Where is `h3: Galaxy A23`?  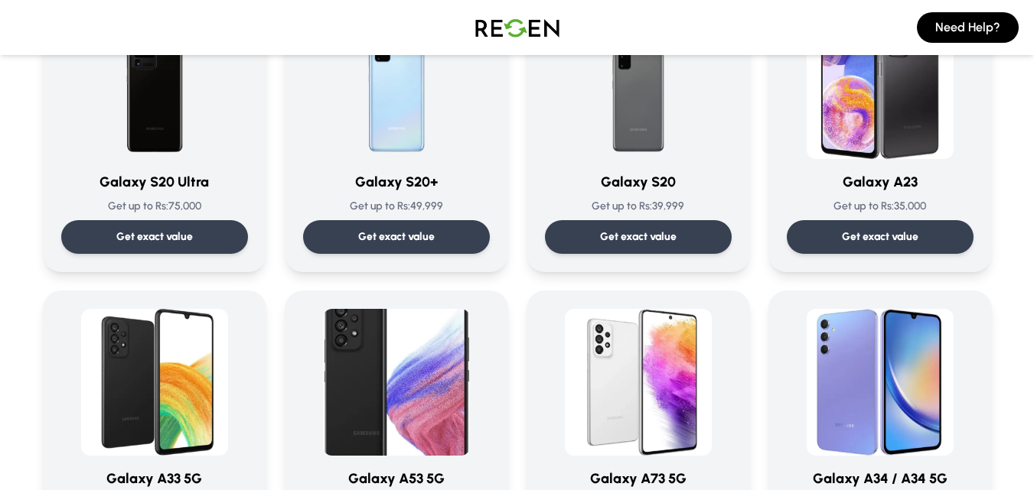 h3: Galaxy A23 is located at coordinates (880, 182).